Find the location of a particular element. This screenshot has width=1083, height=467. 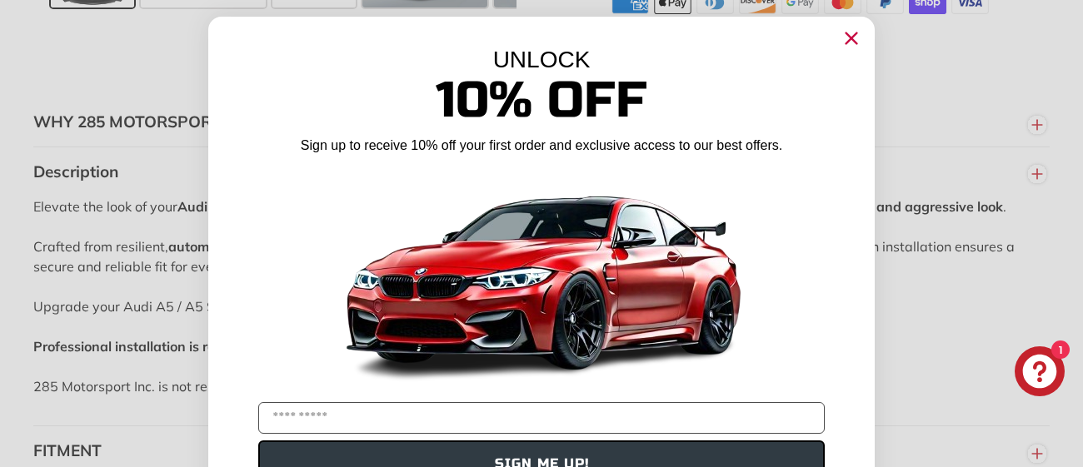

span: Sign up to receive 10% off your first order and exclusive access to our best offers. is located at coordinates (541, 145).